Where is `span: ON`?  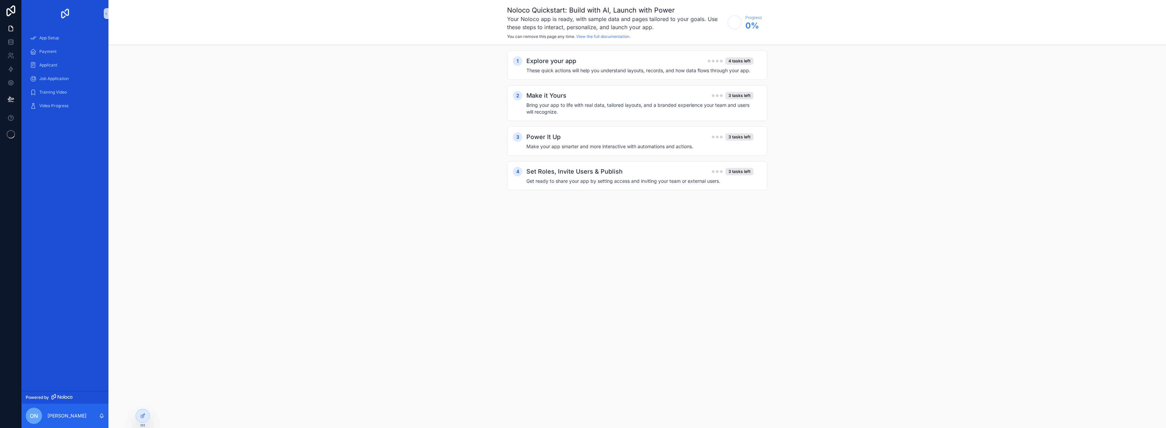 span: ON is located at coordinates (34, 415).